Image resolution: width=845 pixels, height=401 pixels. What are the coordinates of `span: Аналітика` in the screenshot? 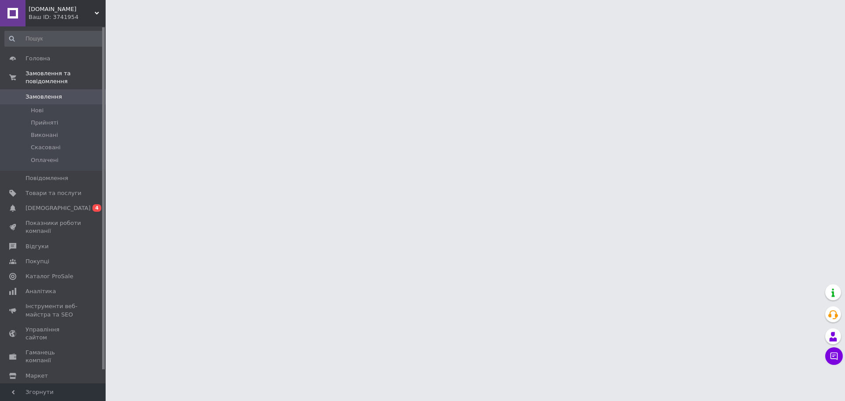 It's located at (41, 291).